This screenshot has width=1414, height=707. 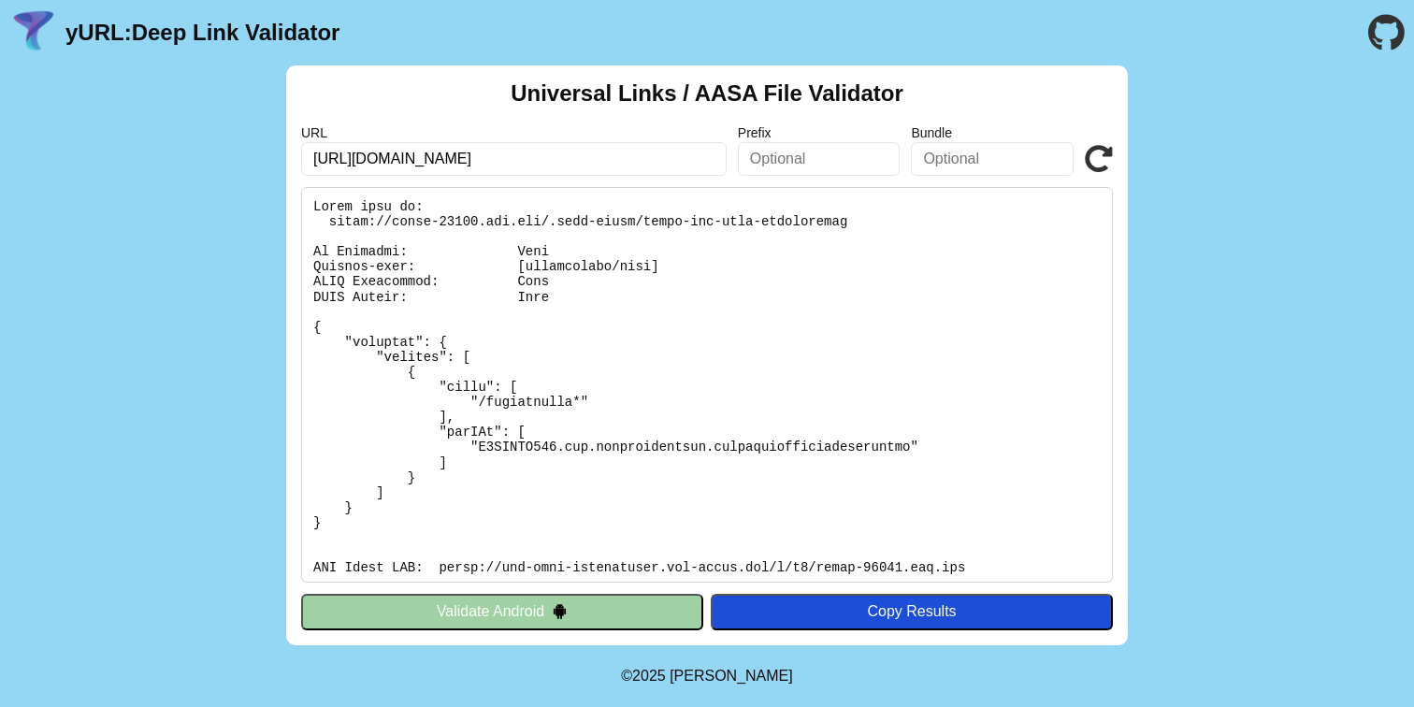 I want to click on img: yURL Logo, so click(x=34, y=33).